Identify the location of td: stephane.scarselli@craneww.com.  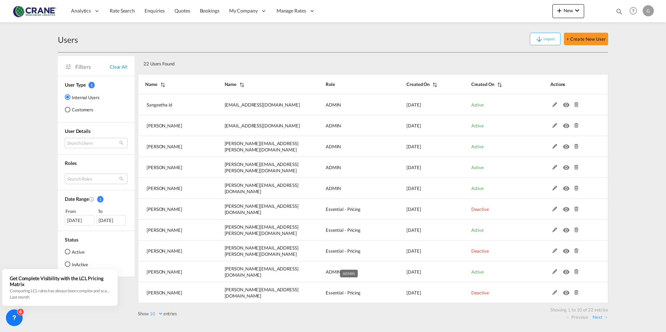
(258, 209).